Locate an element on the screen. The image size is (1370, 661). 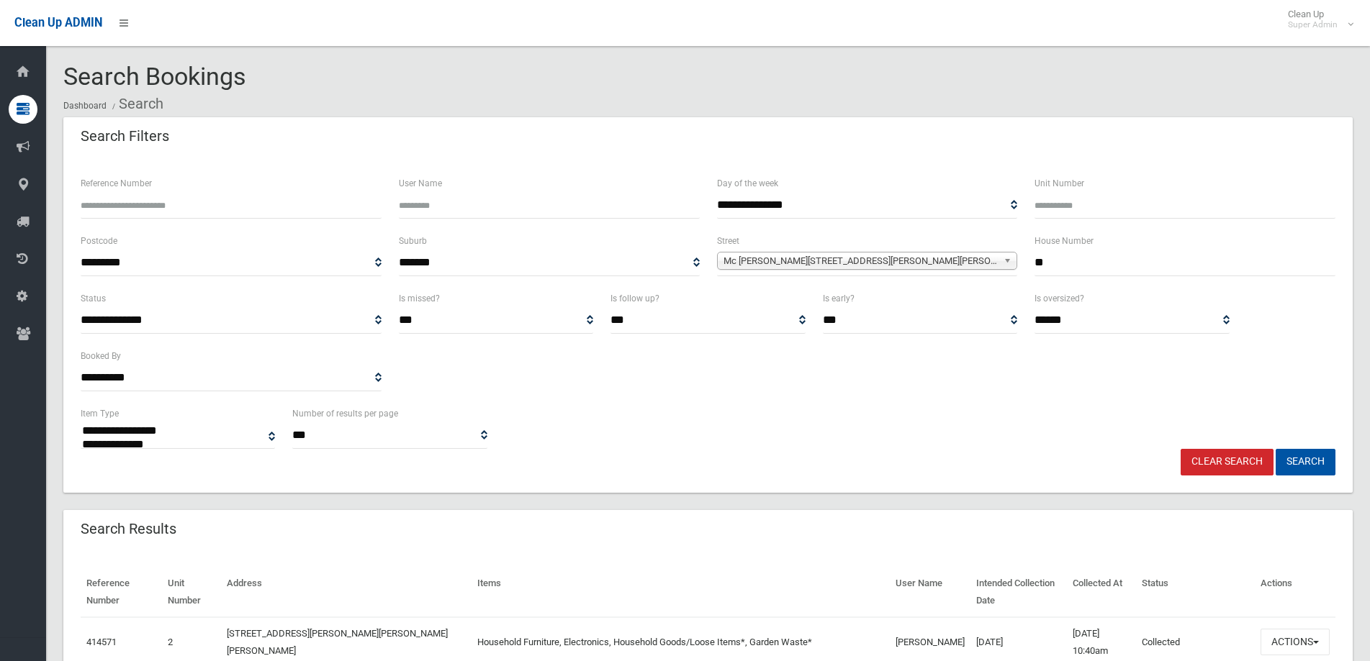
th: Address is located at coordinates (346, 592).